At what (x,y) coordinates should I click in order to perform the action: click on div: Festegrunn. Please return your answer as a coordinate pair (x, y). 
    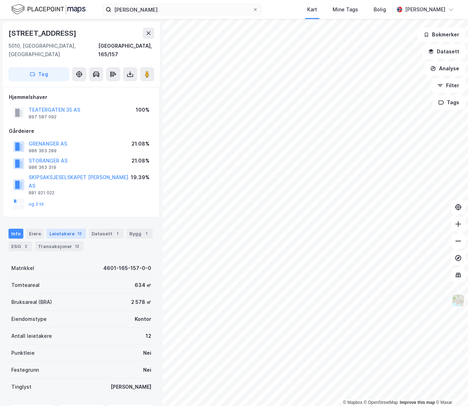
    Looking at the image, I should click on (25, 370).